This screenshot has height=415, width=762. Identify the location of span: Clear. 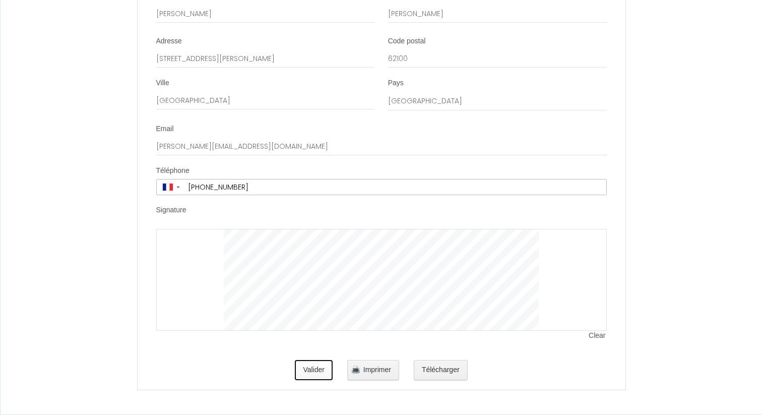
(597, 335).